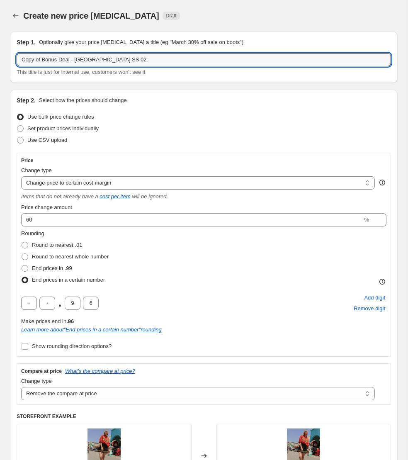 Image resolution: width=408 pixels, height=460 pixels. I want to click on i: cost per item, so click(115, 196).